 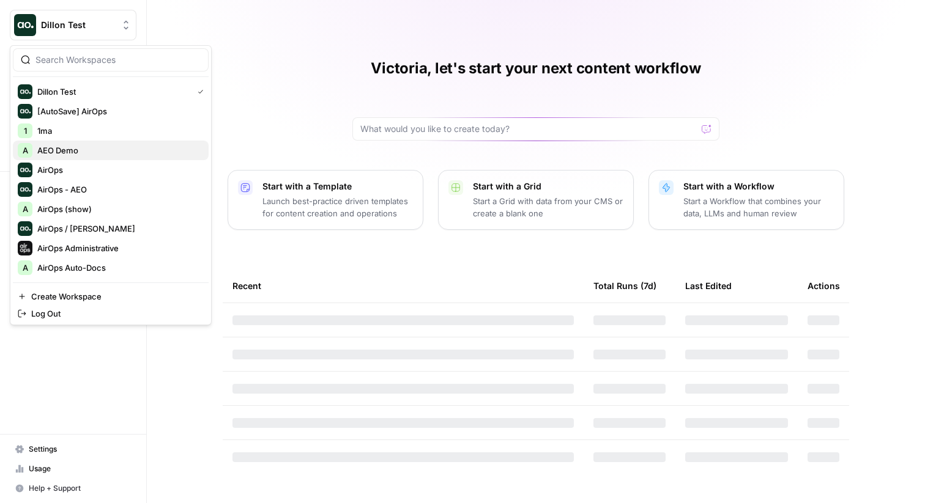 I want to click on button: Start with a GridStart a Grid with data from your CMS or create a blank one, so click(x=536, y=200).